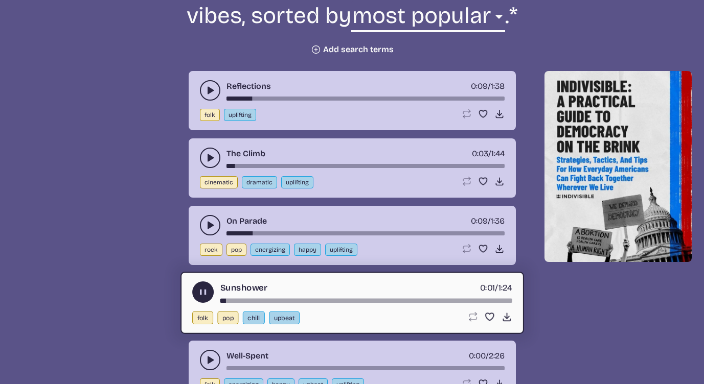  What do you see at coordinates (497, 221) in the screenshot?
I see `span: 1:36` at bounding box center [497, 221].